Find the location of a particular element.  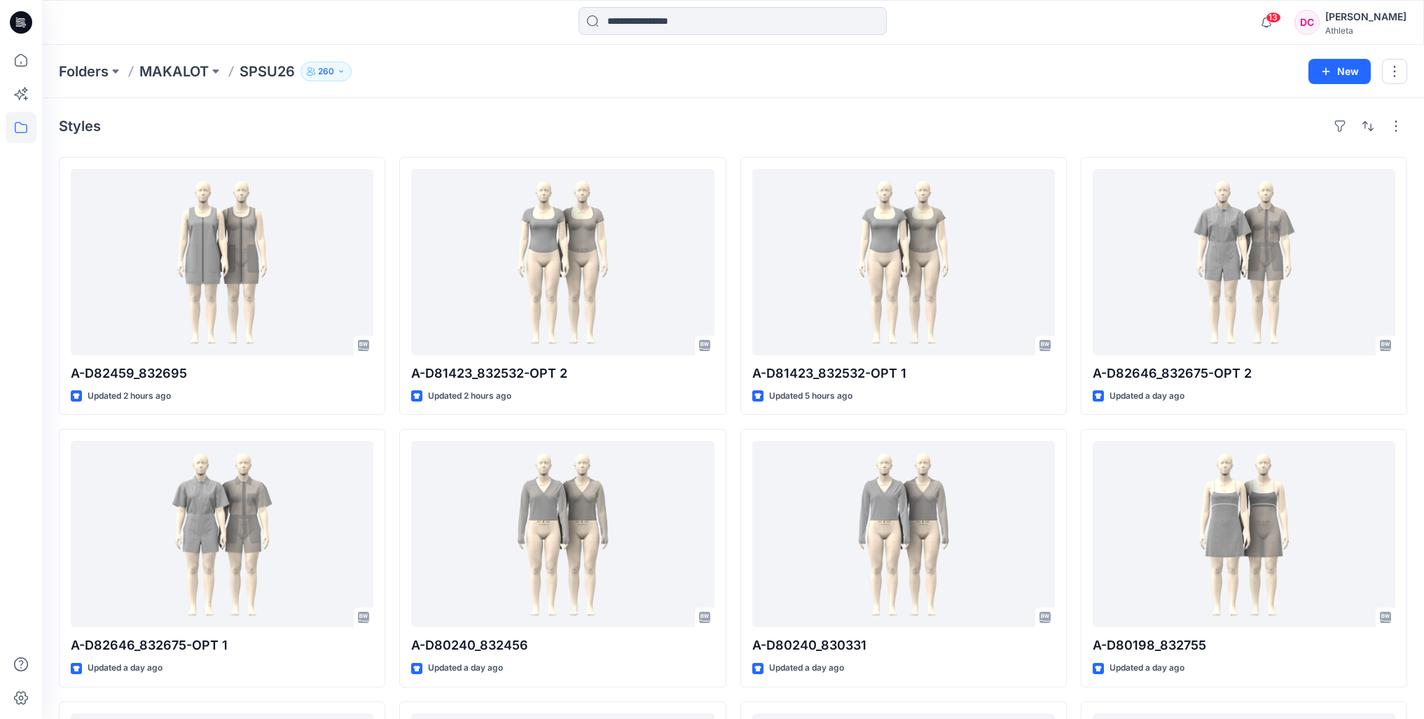

button: 260 is located at coordinates (326, 71).